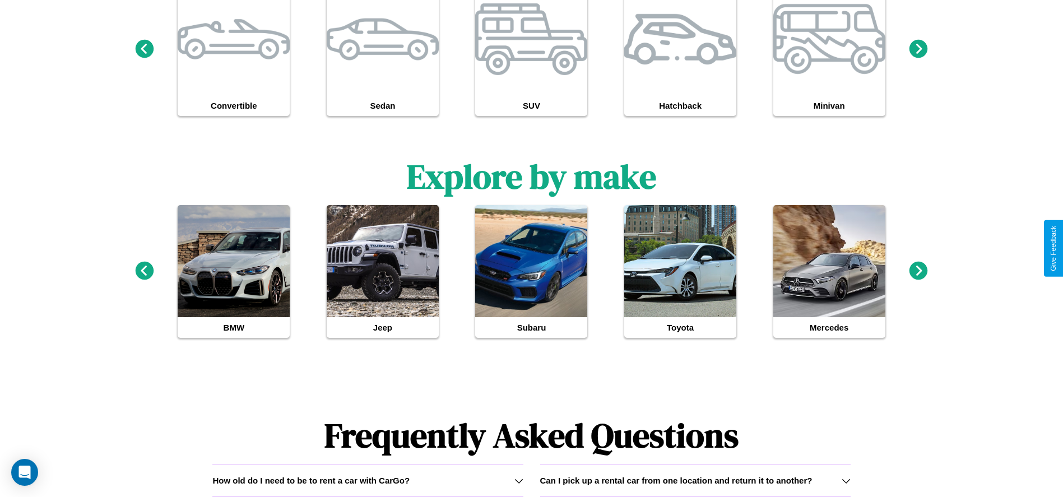  What do you see at coordinates (681, 327) in the screenshot?
I see `h4: Toyota` at bounding box center [681, 327].